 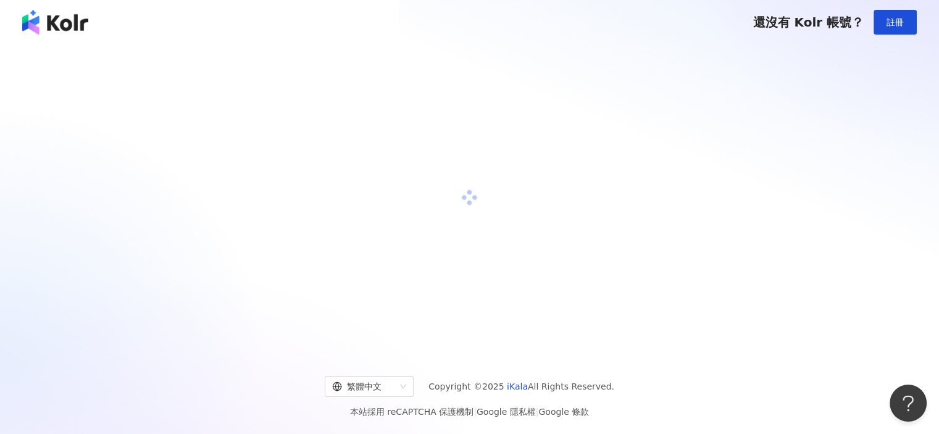 I want to click on span: 註冊, so click(x=895, y=22).